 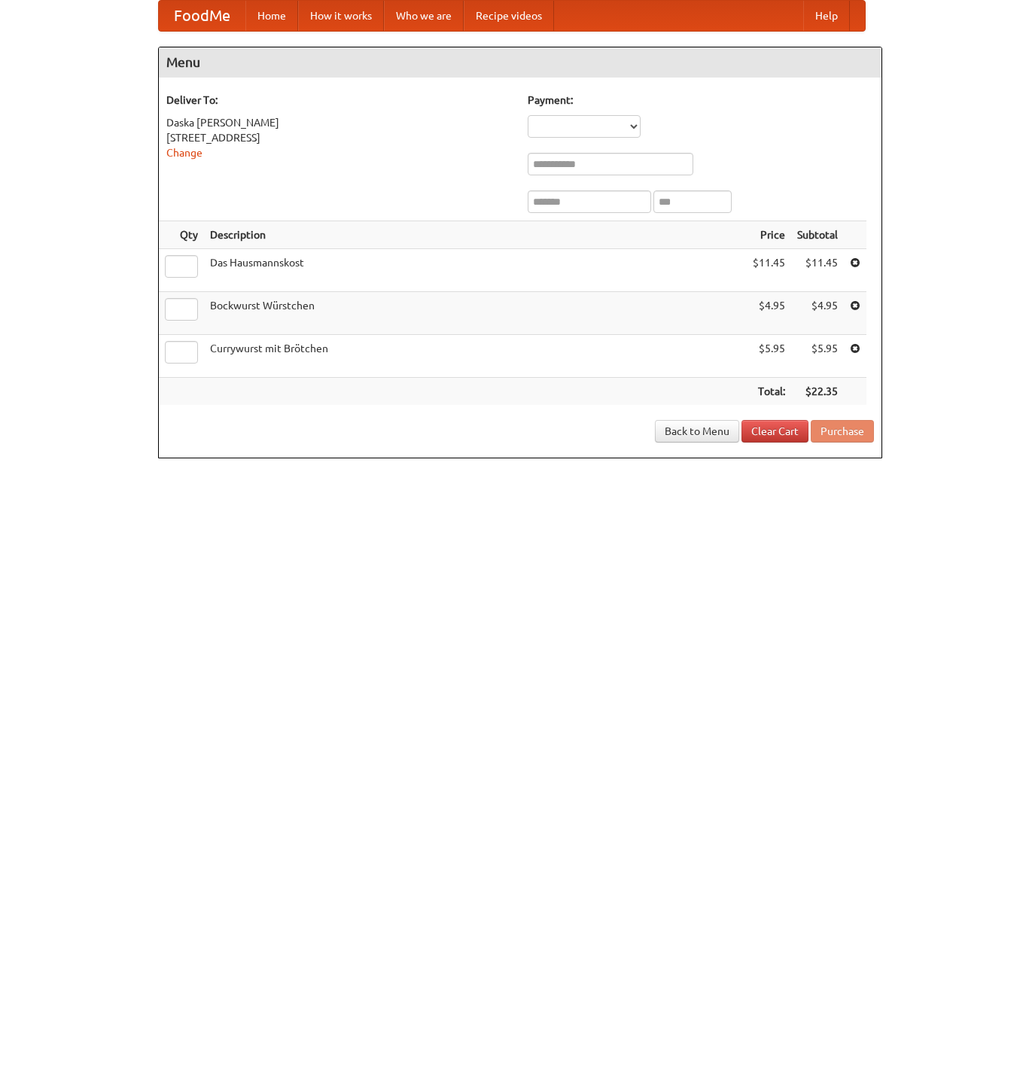 What do you see at coordinates (520, 62) in the screenshot?
I see `h4: Menu` at bounding box center [520, 62].